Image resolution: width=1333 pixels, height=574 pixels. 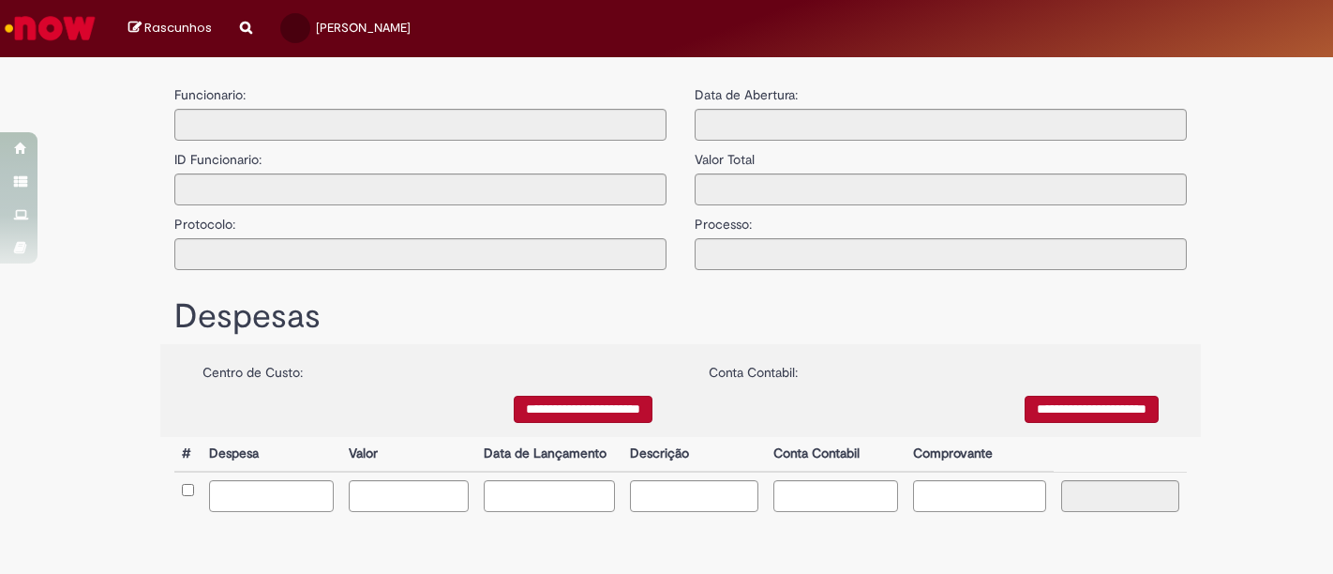 I want to click on label: ID Funcionario:, so click(x=218, y=155).